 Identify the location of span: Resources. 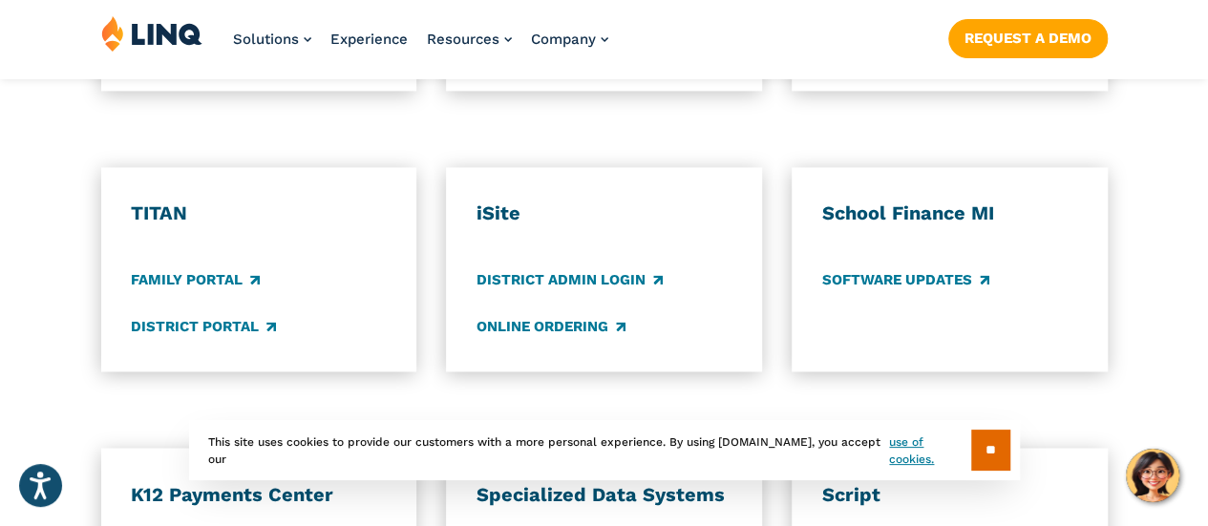
(463, 39).